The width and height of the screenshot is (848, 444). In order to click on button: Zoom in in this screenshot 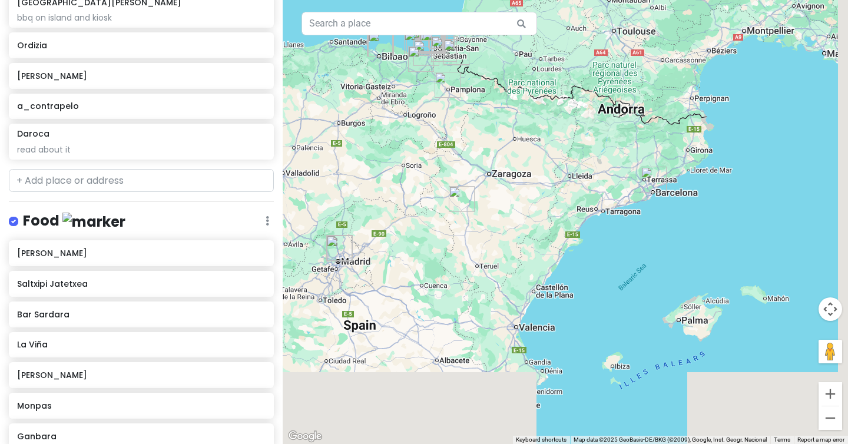, I will do `click(831, 394)`.